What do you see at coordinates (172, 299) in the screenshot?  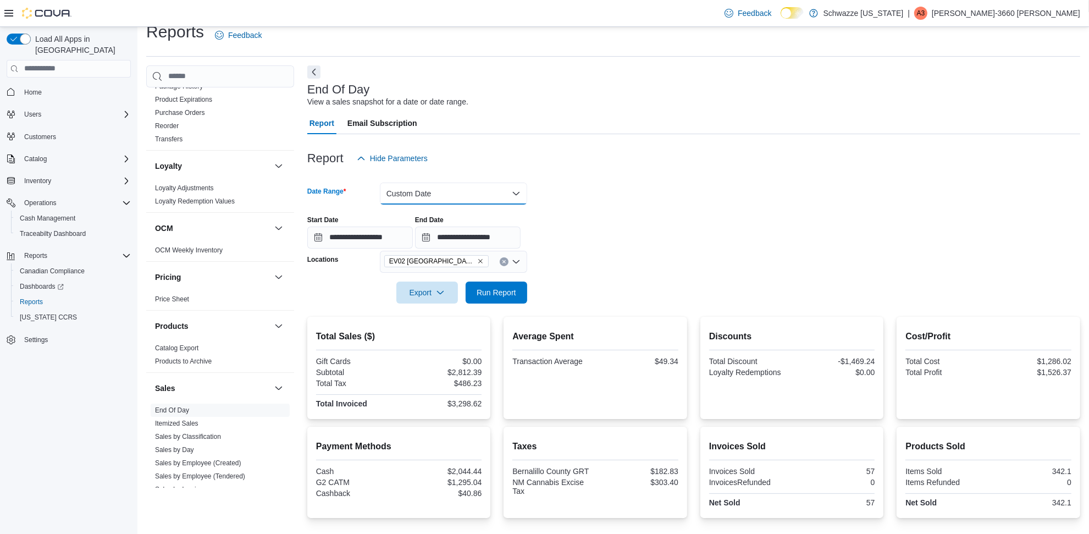 I see `span: Price Sheet` at bounding box center [172, 299].